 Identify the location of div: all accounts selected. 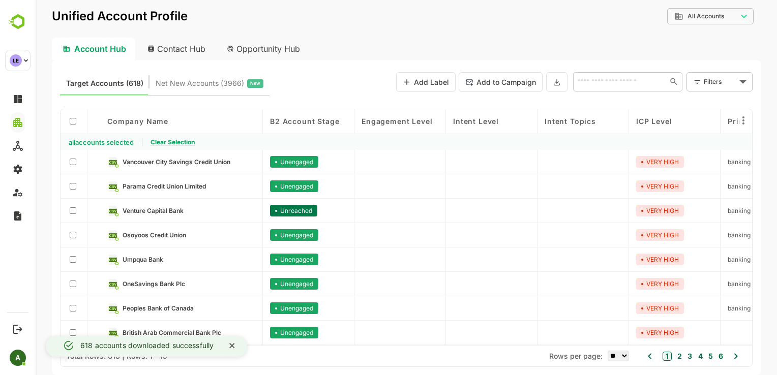
(66, 142).